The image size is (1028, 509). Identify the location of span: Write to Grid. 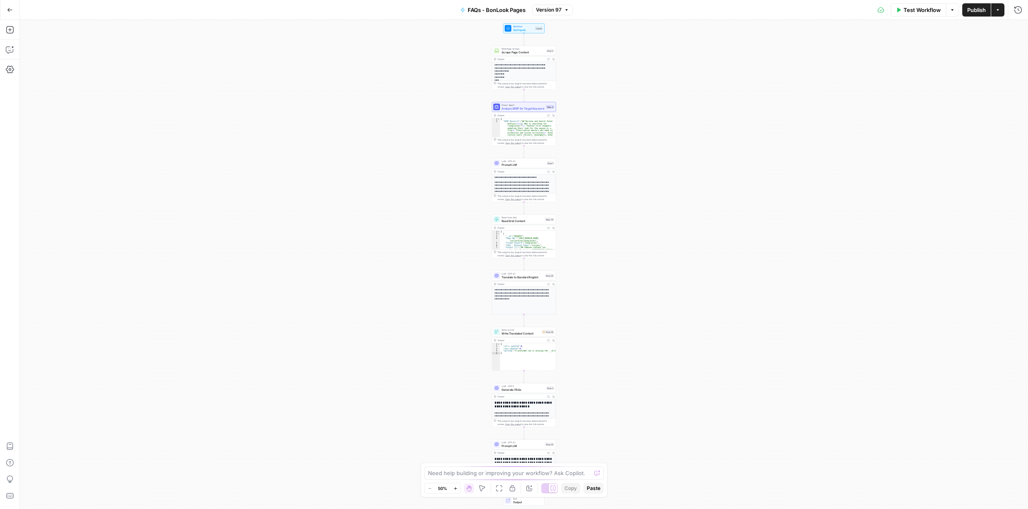
(521, 330).